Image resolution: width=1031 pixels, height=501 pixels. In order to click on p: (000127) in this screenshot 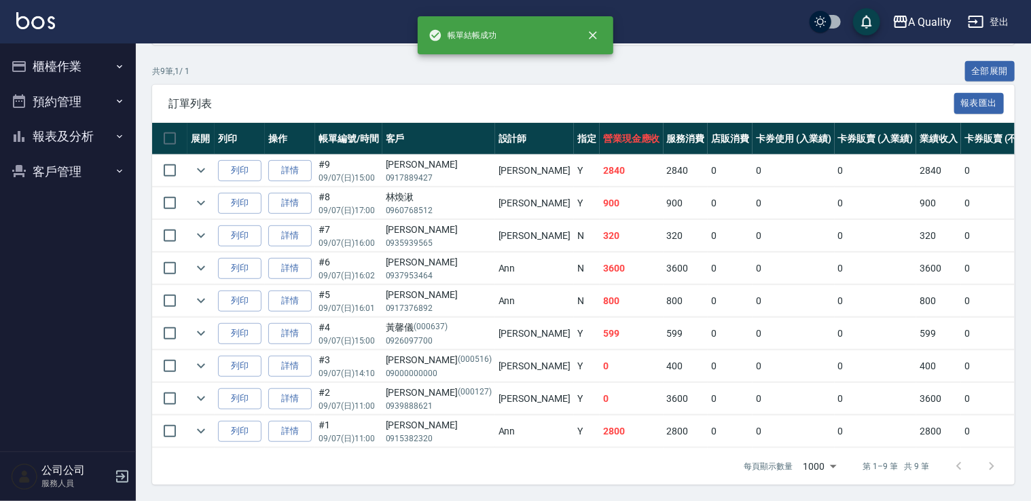, I will do `click(475, 393)`.